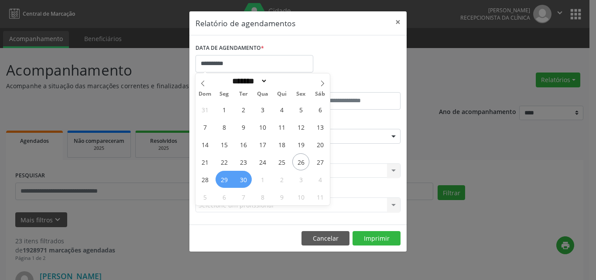 The image size is (596, 280). Describe the element at coordinates (224, 94) in the screenshot. I see `span: Seg` at that location.